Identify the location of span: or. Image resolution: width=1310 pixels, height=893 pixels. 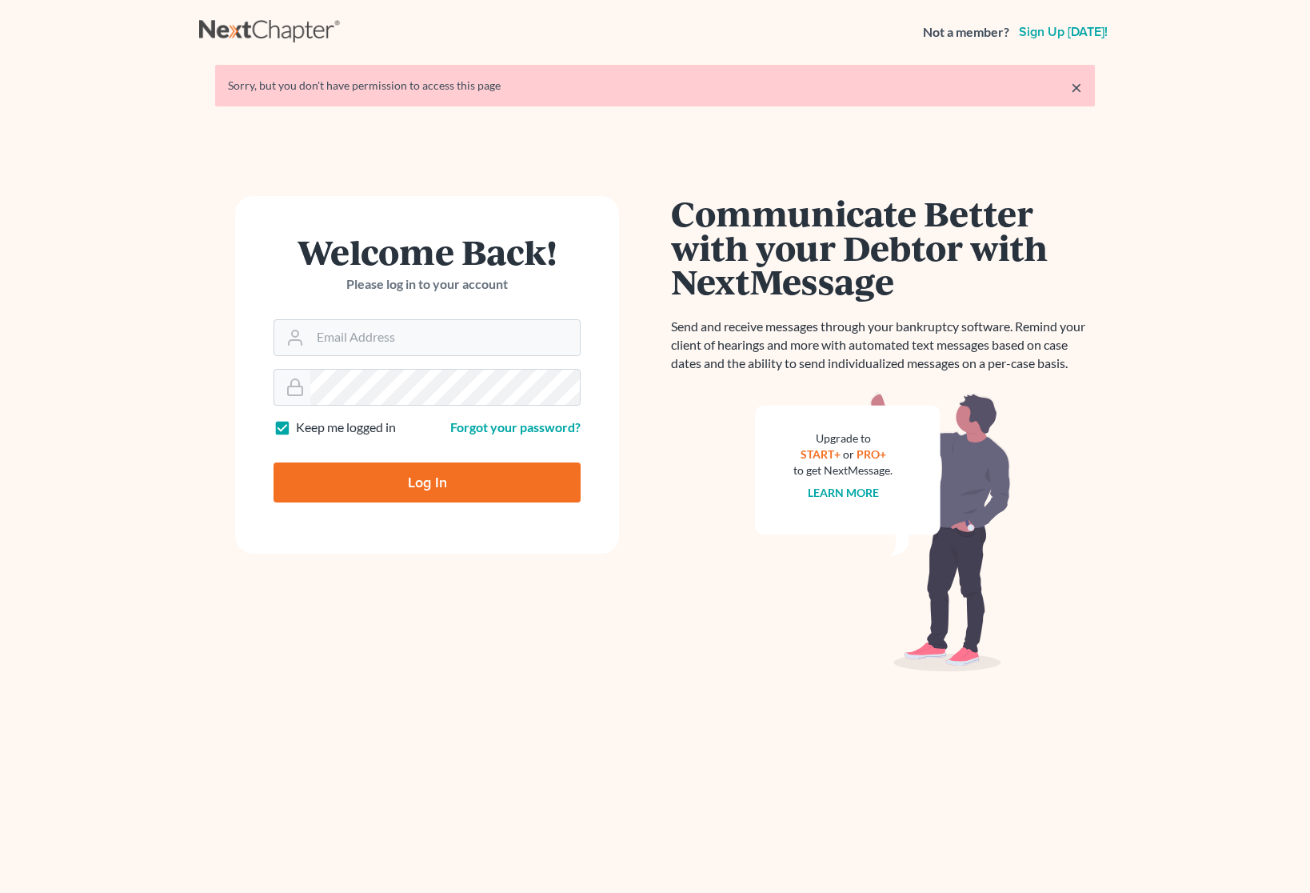
(849, 453).